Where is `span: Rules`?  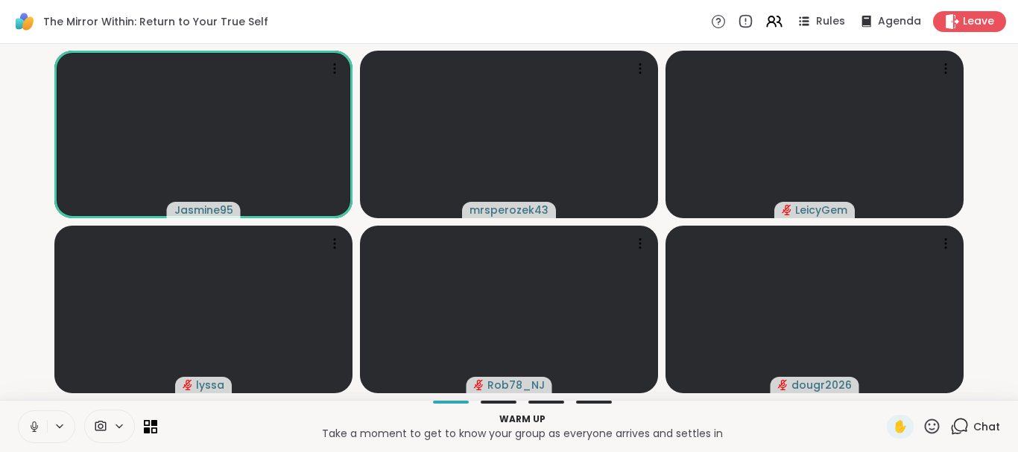
span: Rules is located at coordinates (830, 22).